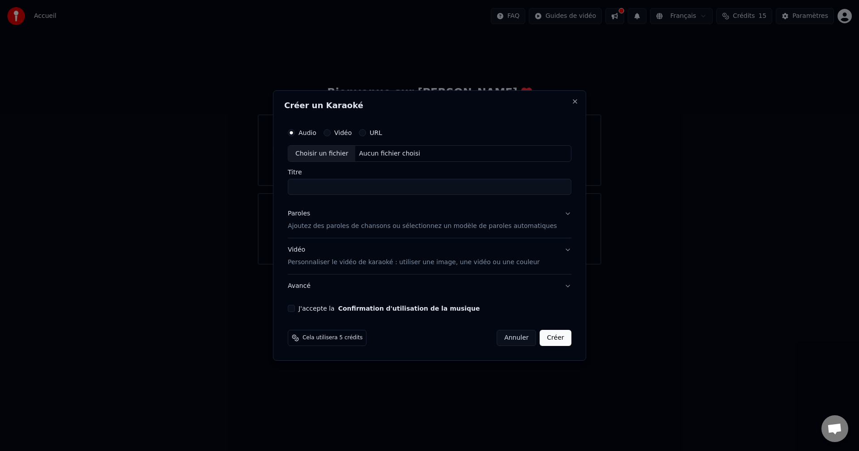 The height and width of the screenshot is (451, 859). What do you see at coordinates (299, 214) in the screenshot?
I see `div: Paroles` at bounding box center [299, 214].